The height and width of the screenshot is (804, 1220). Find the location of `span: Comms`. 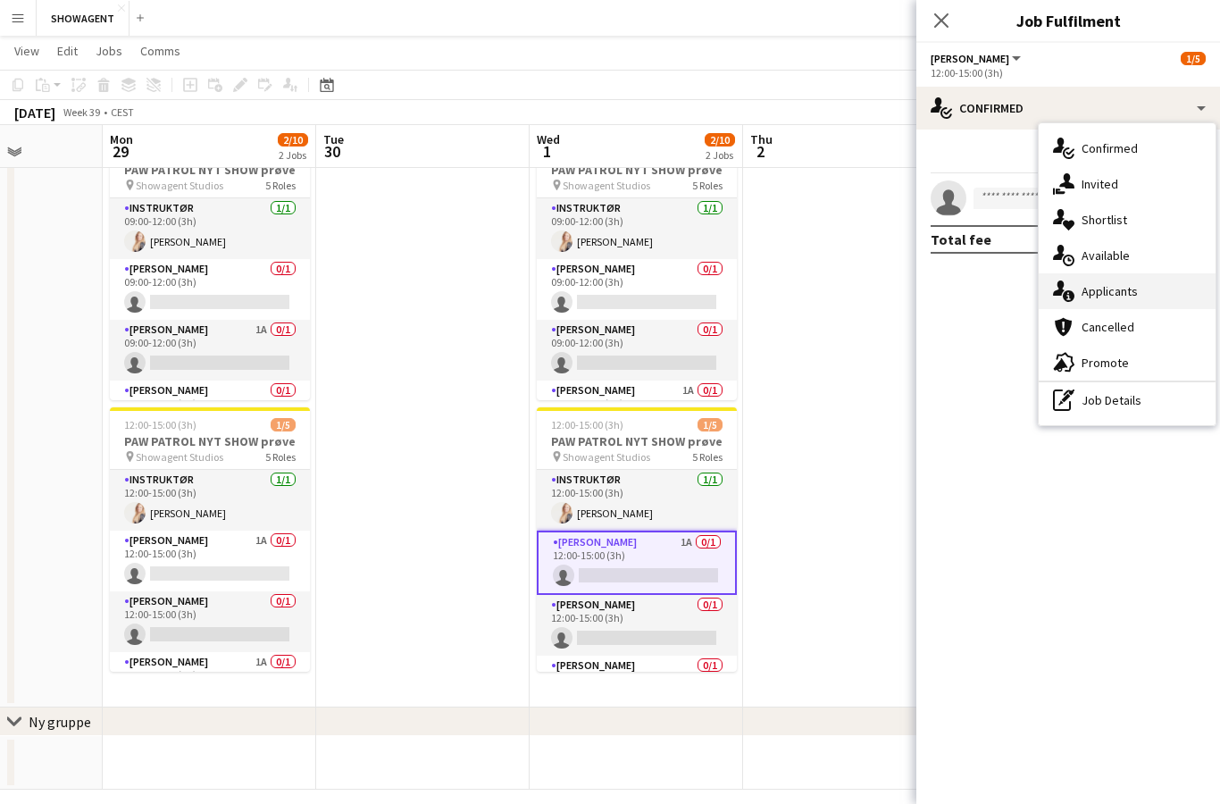

span: Comms is located at coordinates (160, 51).